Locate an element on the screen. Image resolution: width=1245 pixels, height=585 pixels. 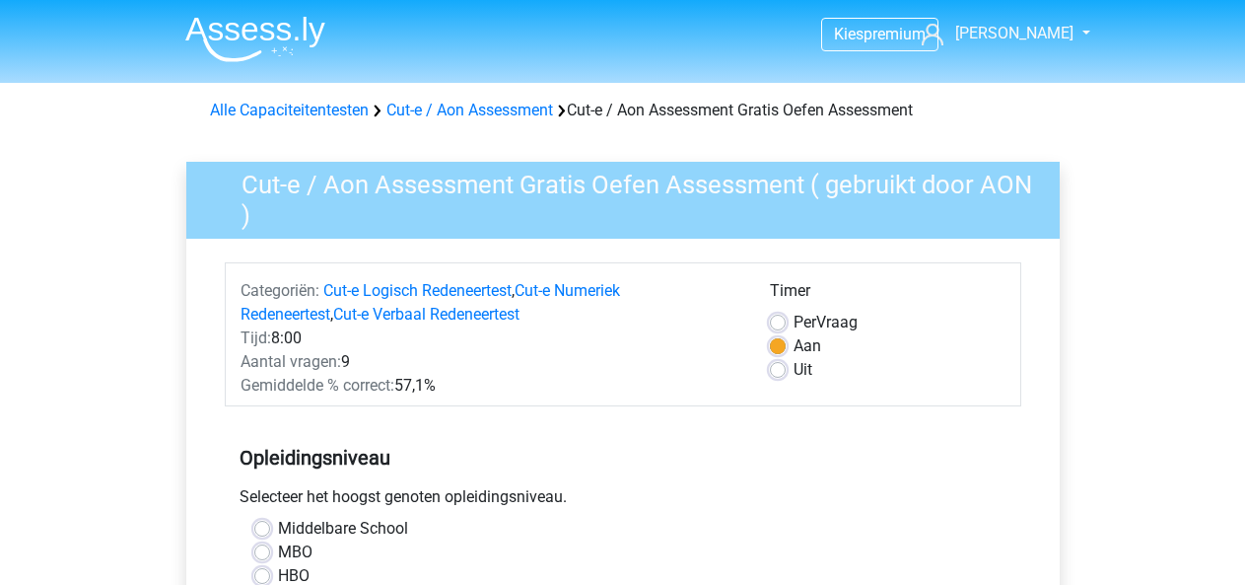
div: 9 is located at coordinates (490, 362).